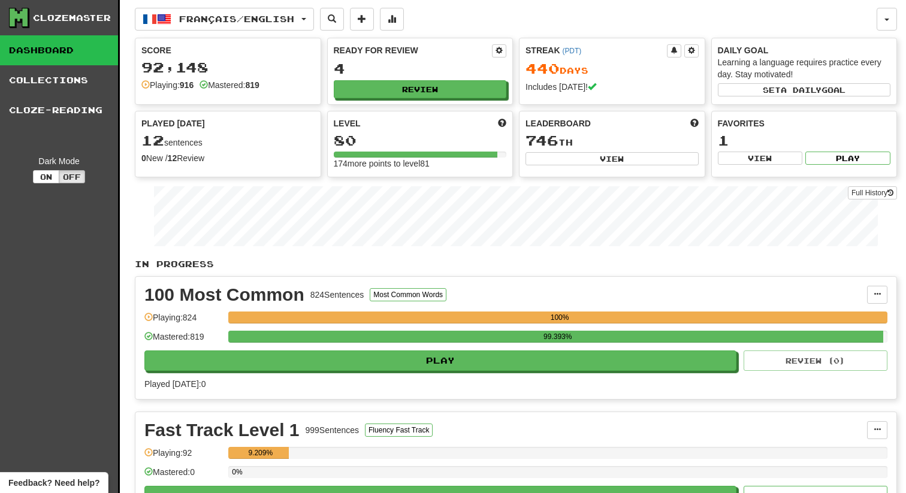 This screenshot has height=493, width=906. Describe the element at coordinates (183, 476) in the screenshot. I see `div: Mastered: 0` at that location.